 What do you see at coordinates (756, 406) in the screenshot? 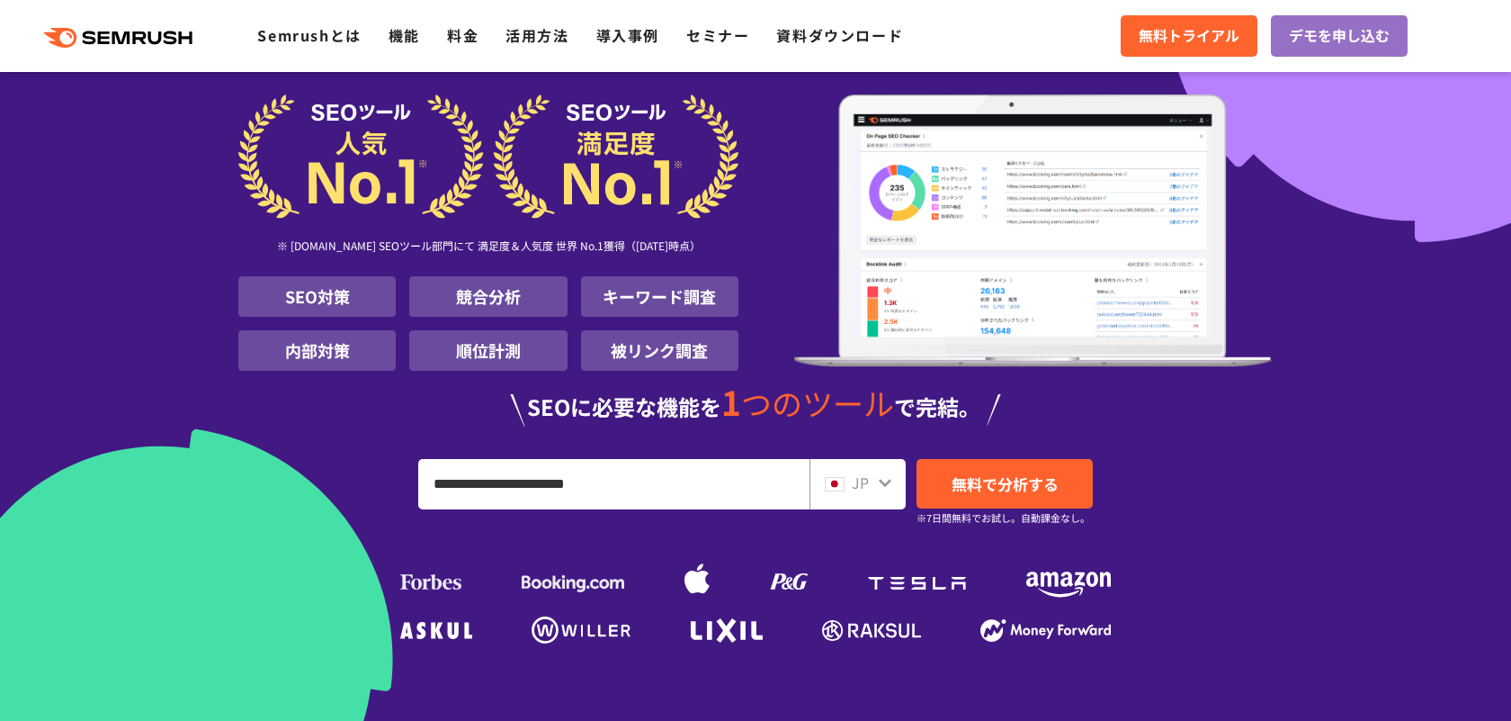
I see `div: SEOに必要な機能を` at bounding box center [756, 406].